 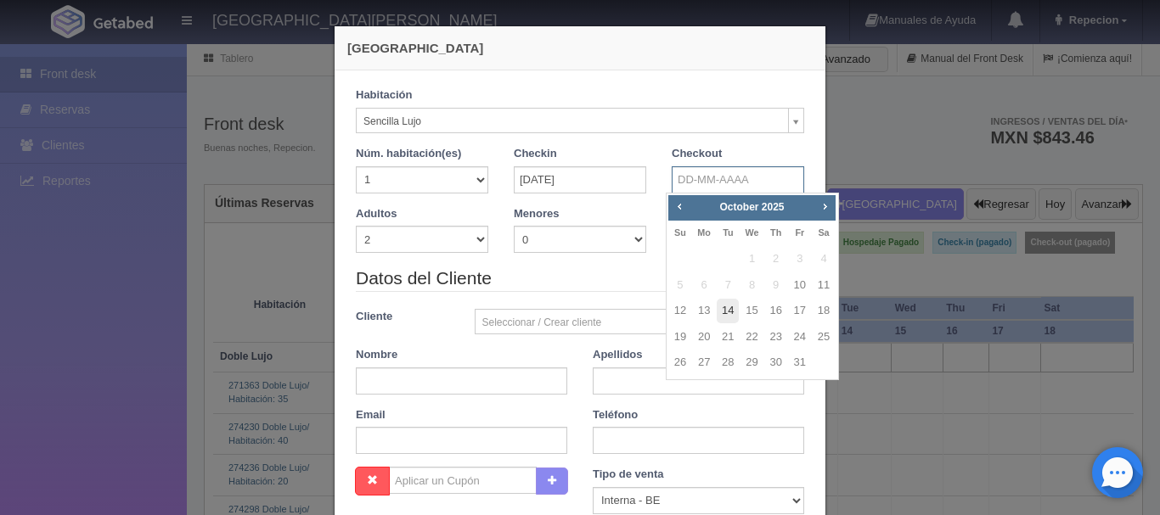 What do you see at coordinates (617, 355) in the screenshot?
I see `label: Apellidos` at bounding box center [617, 355].